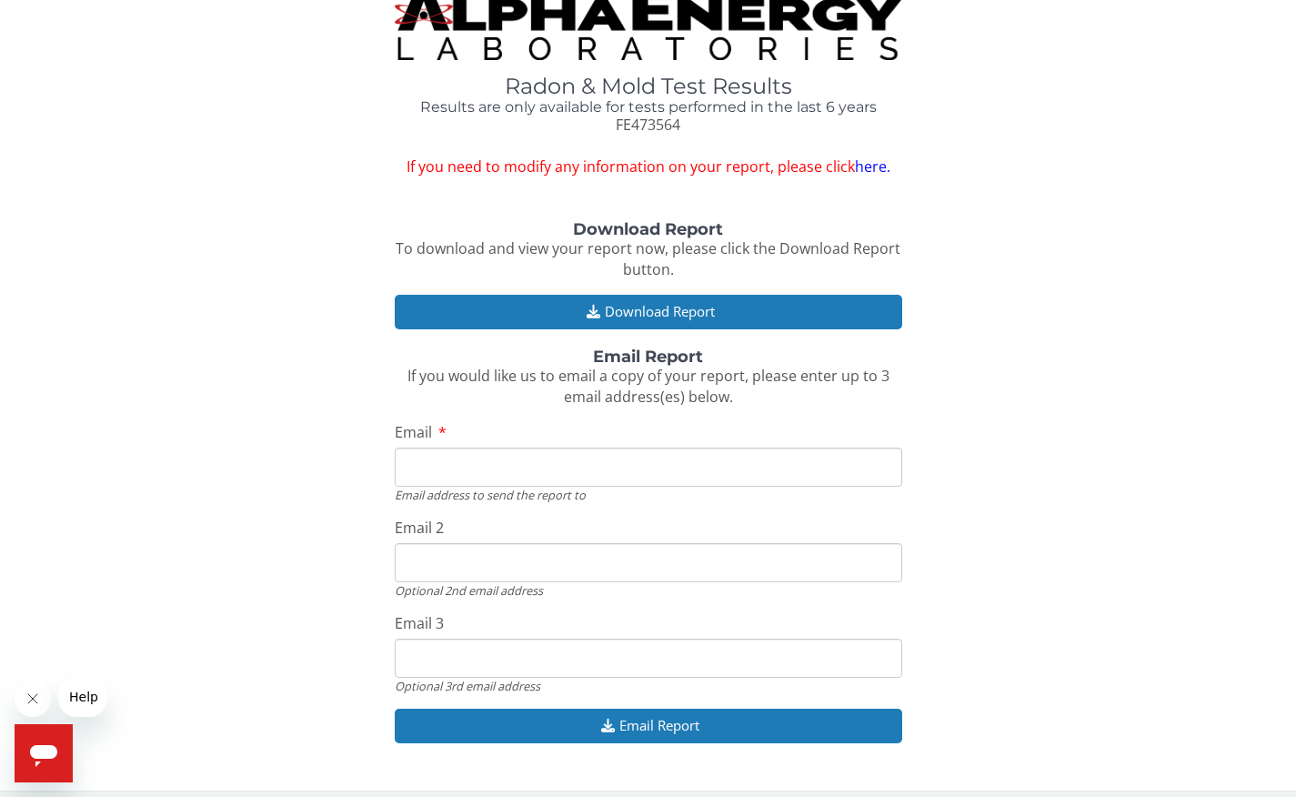 This screenshot has height=797, width=1296. Describe the element at coordinates (648, 357) in the screenshot. I see `strong: Email Report` at that location.